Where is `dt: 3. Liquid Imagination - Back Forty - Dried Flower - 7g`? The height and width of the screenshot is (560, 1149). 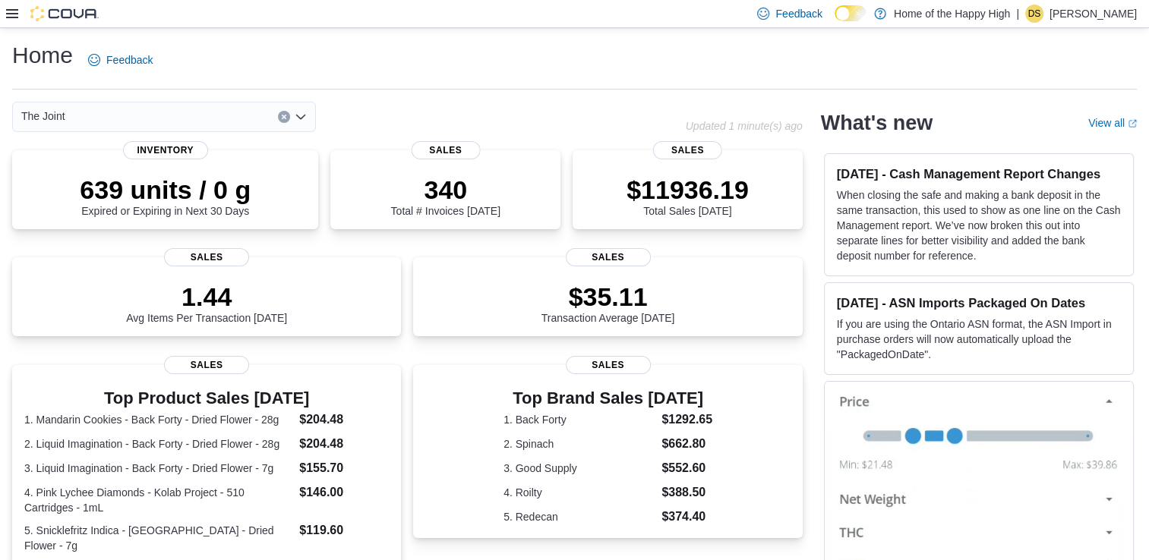
dt: 3. Liquid Imagination - Back Forty - Dried Flower - 7g is located at coordinates (159, 469).